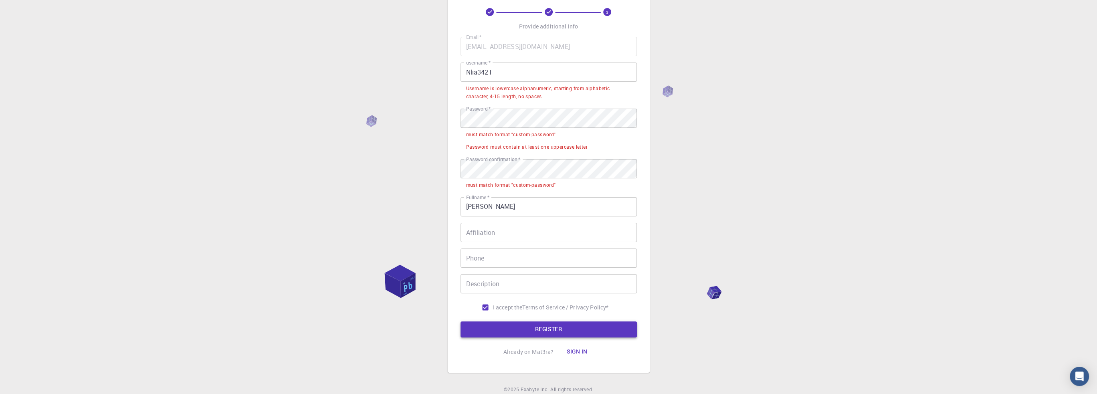 Image resolution: width=1097 pixels, height=394 pixels. What do you see at coordinates (577, 352) in the screenshot?
I see `a: Sign in` at bounding box center [577, 352].